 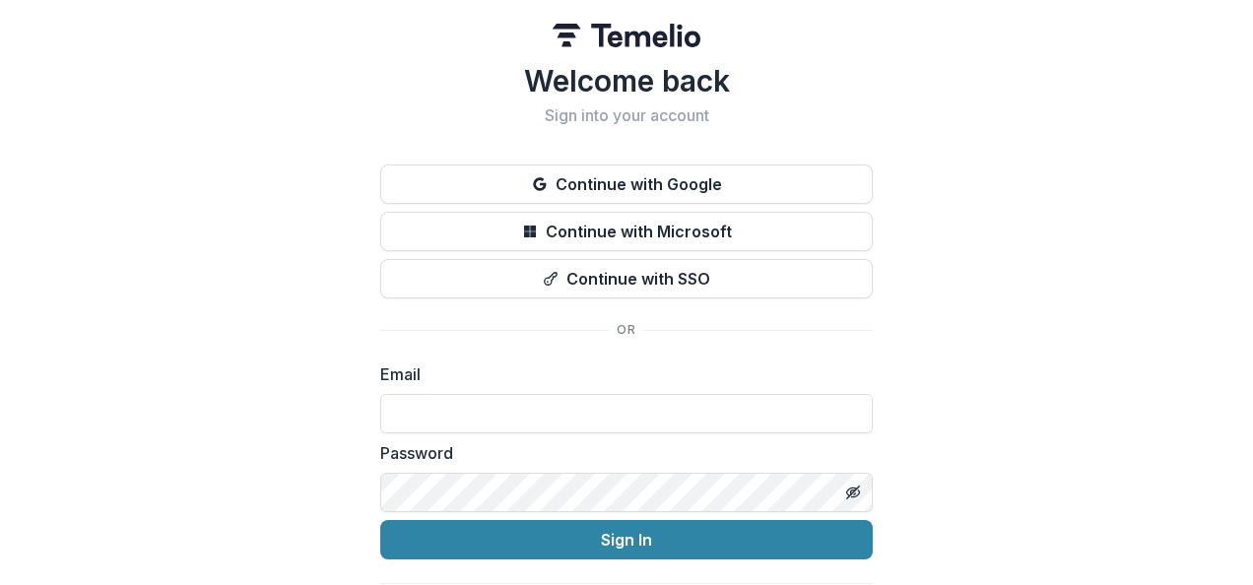 I want to click on button: Toggle password visibility, so click(x=853, y=492).